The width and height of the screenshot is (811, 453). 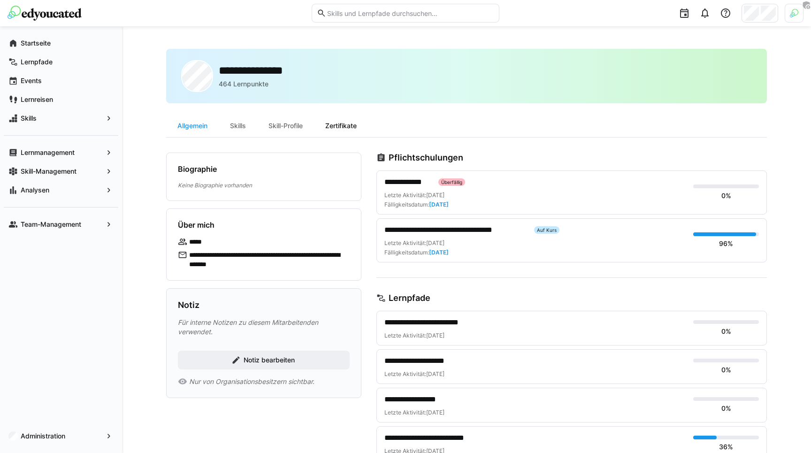 What do you see at coordinates (264, 327) in the screenshot?
I see `p: Für interne Notizen zu diesem Mitarbeitenden verwendet.` at bounding box center [264, 327].